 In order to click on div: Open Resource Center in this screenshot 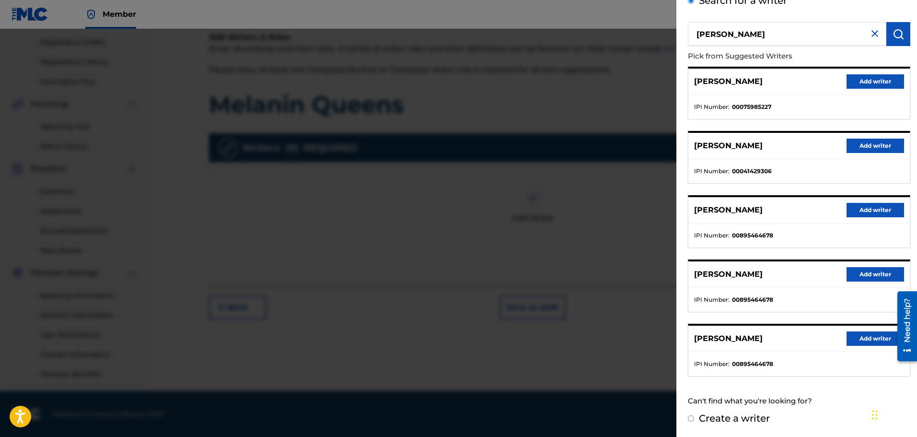, I will do `click(17, 38)`.